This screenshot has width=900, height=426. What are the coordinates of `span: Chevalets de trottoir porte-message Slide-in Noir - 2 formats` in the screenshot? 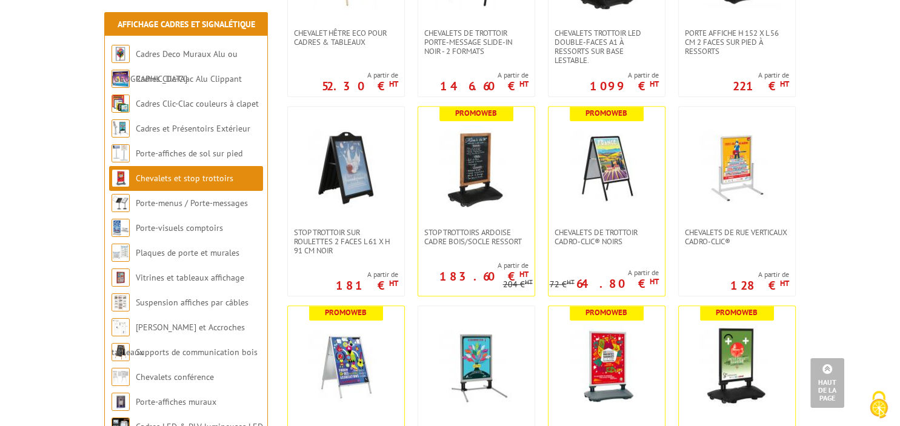 It's located at (477, 42).